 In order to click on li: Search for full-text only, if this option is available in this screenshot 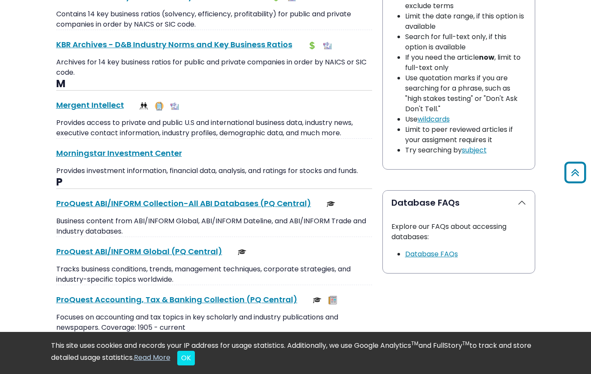, I will do `click(466, 42)`.